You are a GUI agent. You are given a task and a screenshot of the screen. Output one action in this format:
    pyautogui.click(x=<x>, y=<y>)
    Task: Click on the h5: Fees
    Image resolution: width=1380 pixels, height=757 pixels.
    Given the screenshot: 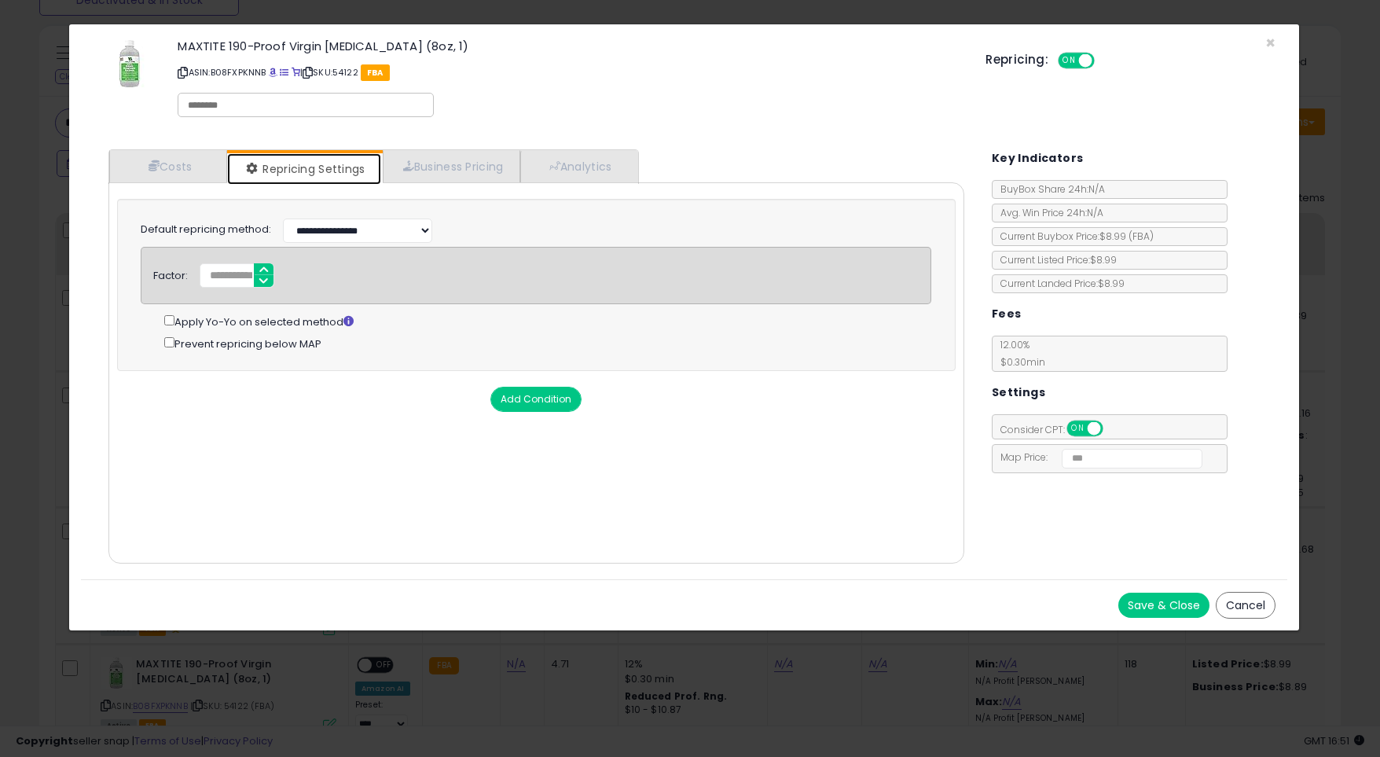 What is the action you would take?
    pyautogui.click(x=1007, y=314)
    